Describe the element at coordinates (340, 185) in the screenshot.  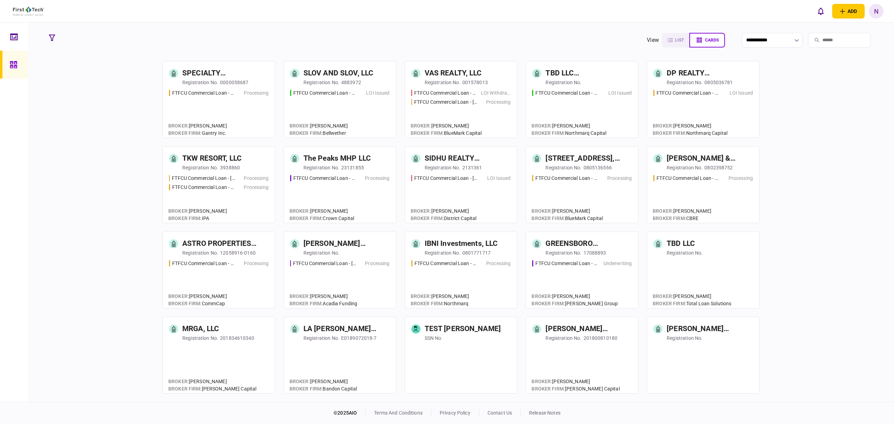
I see `a: The Peaks MHP LLCregistration no.23131855FTFCU Commercial Loan - 6110 N US Hwy 89 Flagstaff AZPro...` at that location.